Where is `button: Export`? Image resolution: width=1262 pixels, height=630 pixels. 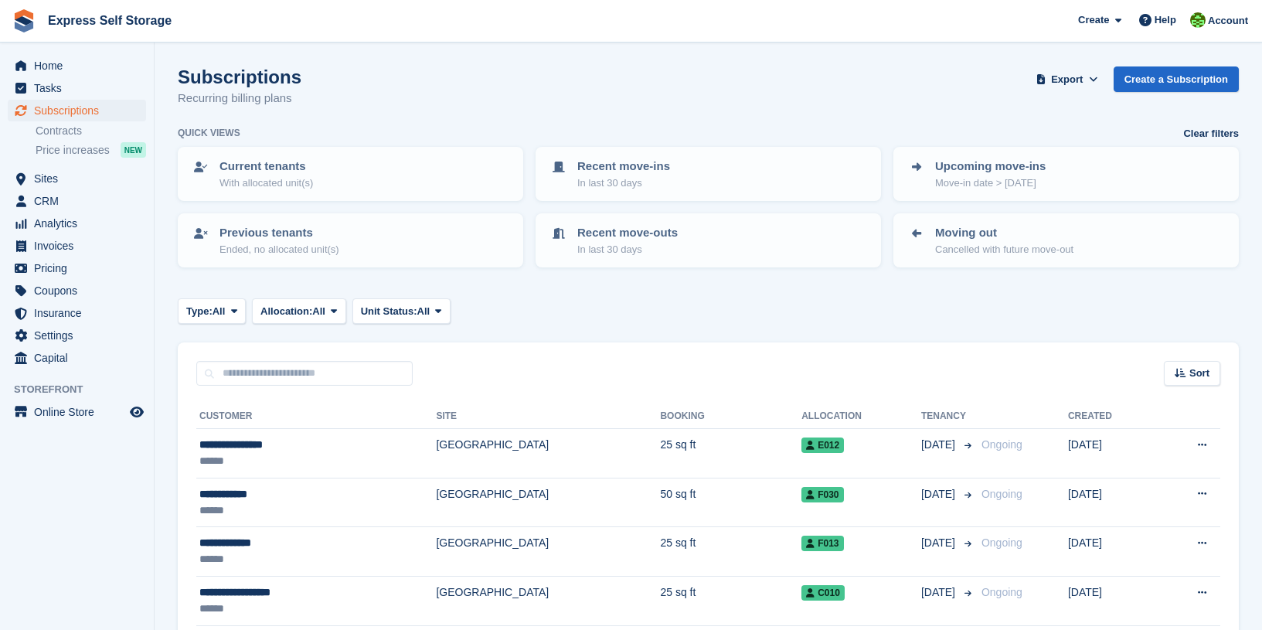
button: Export is located at coordinates (1068, 79).